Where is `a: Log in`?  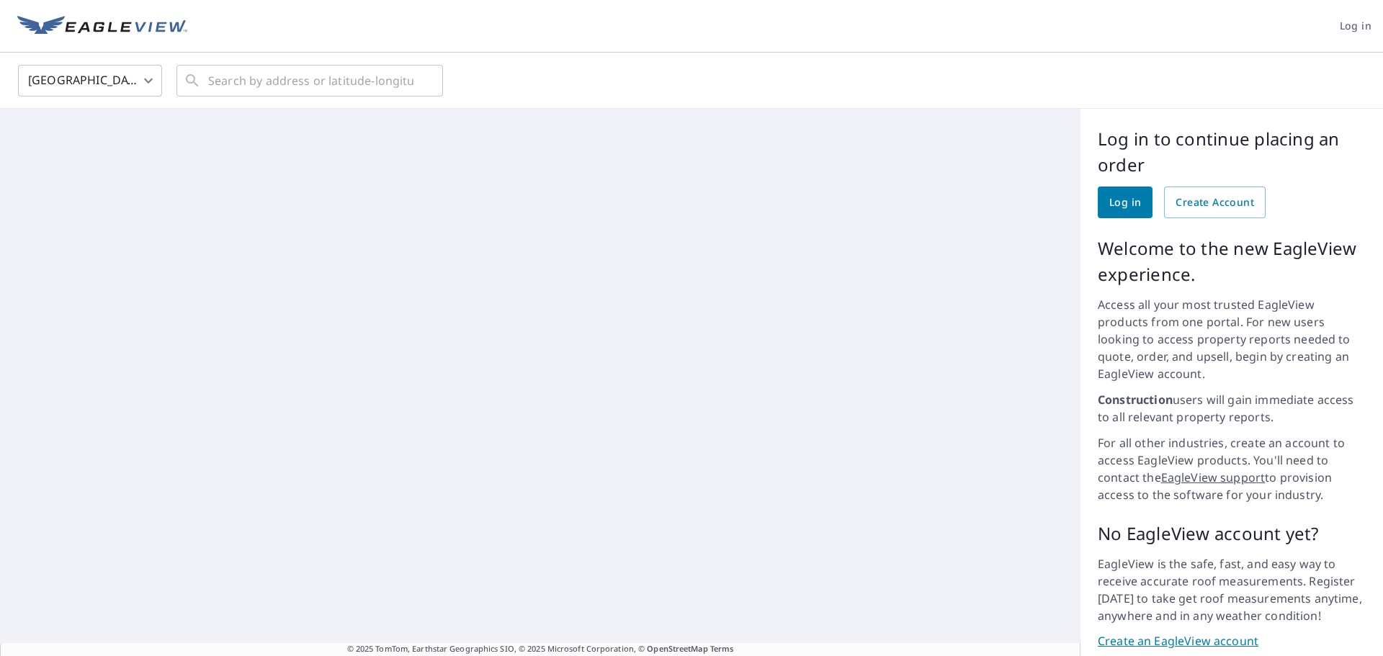 a: Log in is located at coordinates (1125, 202).